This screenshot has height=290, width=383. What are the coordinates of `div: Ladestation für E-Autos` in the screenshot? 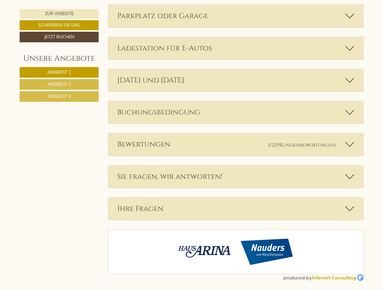 It's located at (236, 48).